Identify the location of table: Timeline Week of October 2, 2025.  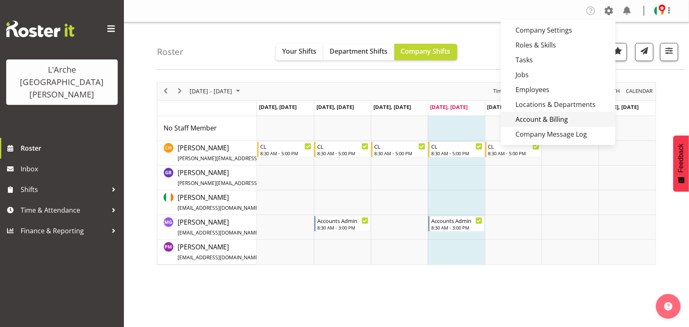
(456, 190).